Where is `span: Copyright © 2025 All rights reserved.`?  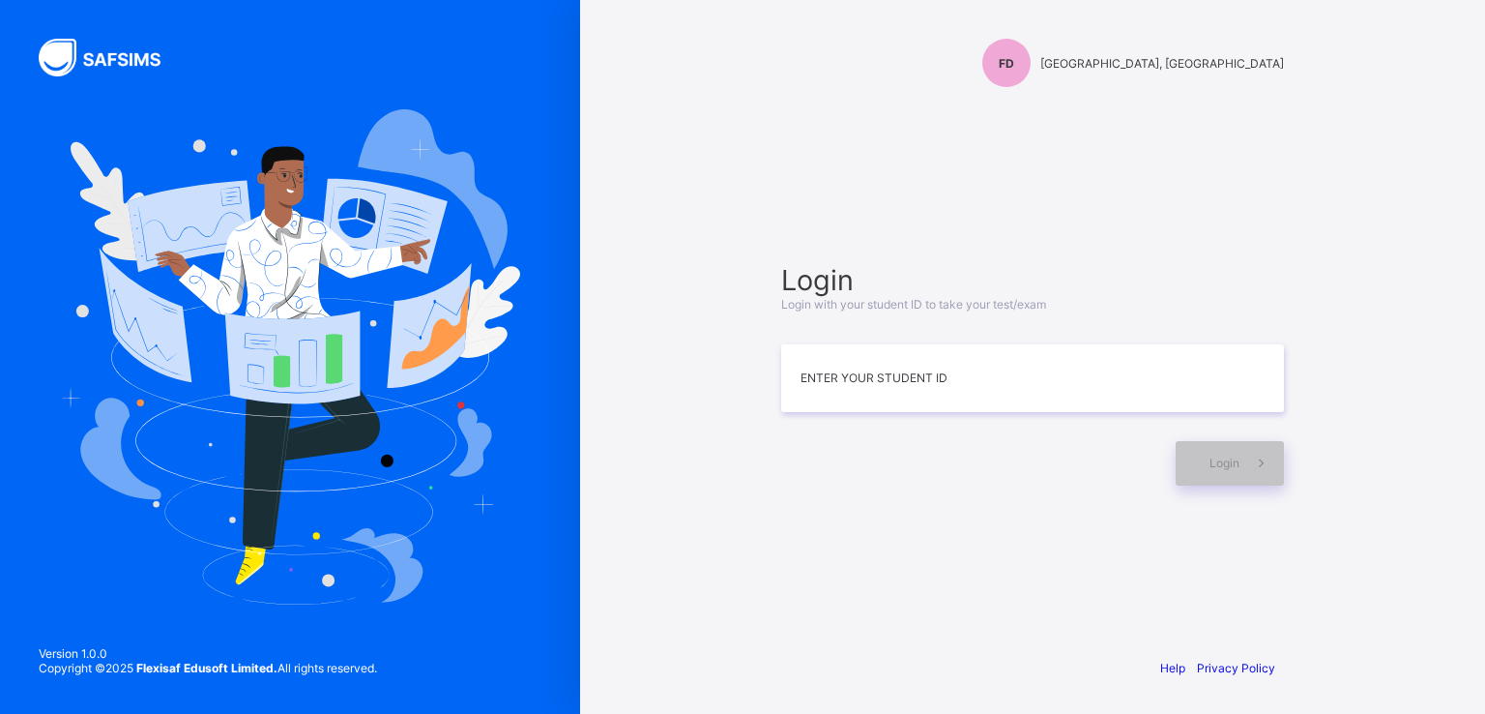
span: Copyright © 2025 All rights reserved. is located at coordinates (208, 667).